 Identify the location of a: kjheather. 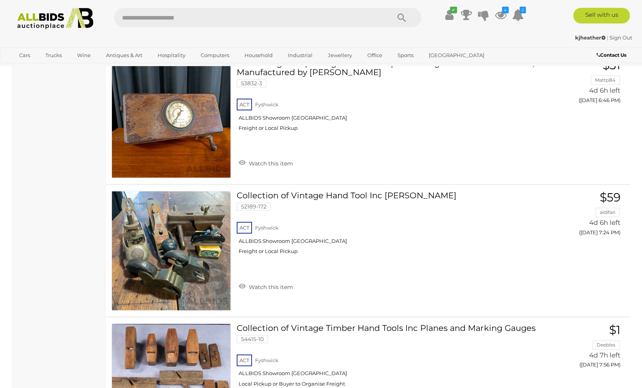
(591, 38).